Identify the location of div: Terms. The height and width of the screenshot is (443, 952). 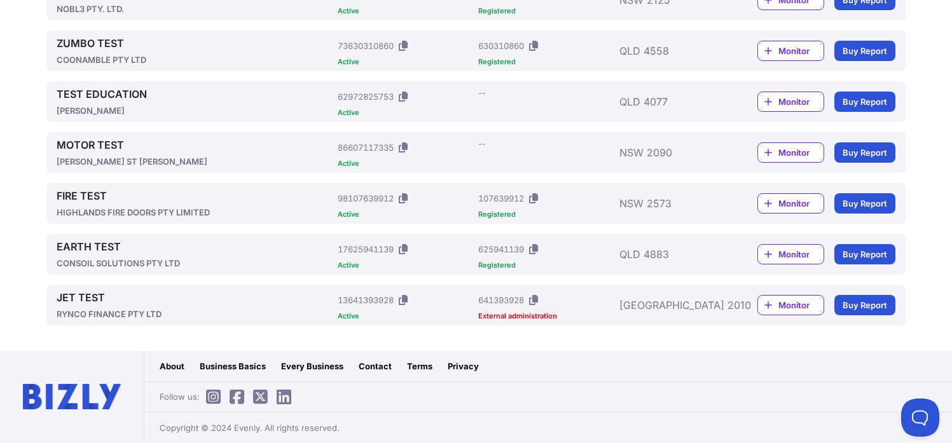
(420, 366).